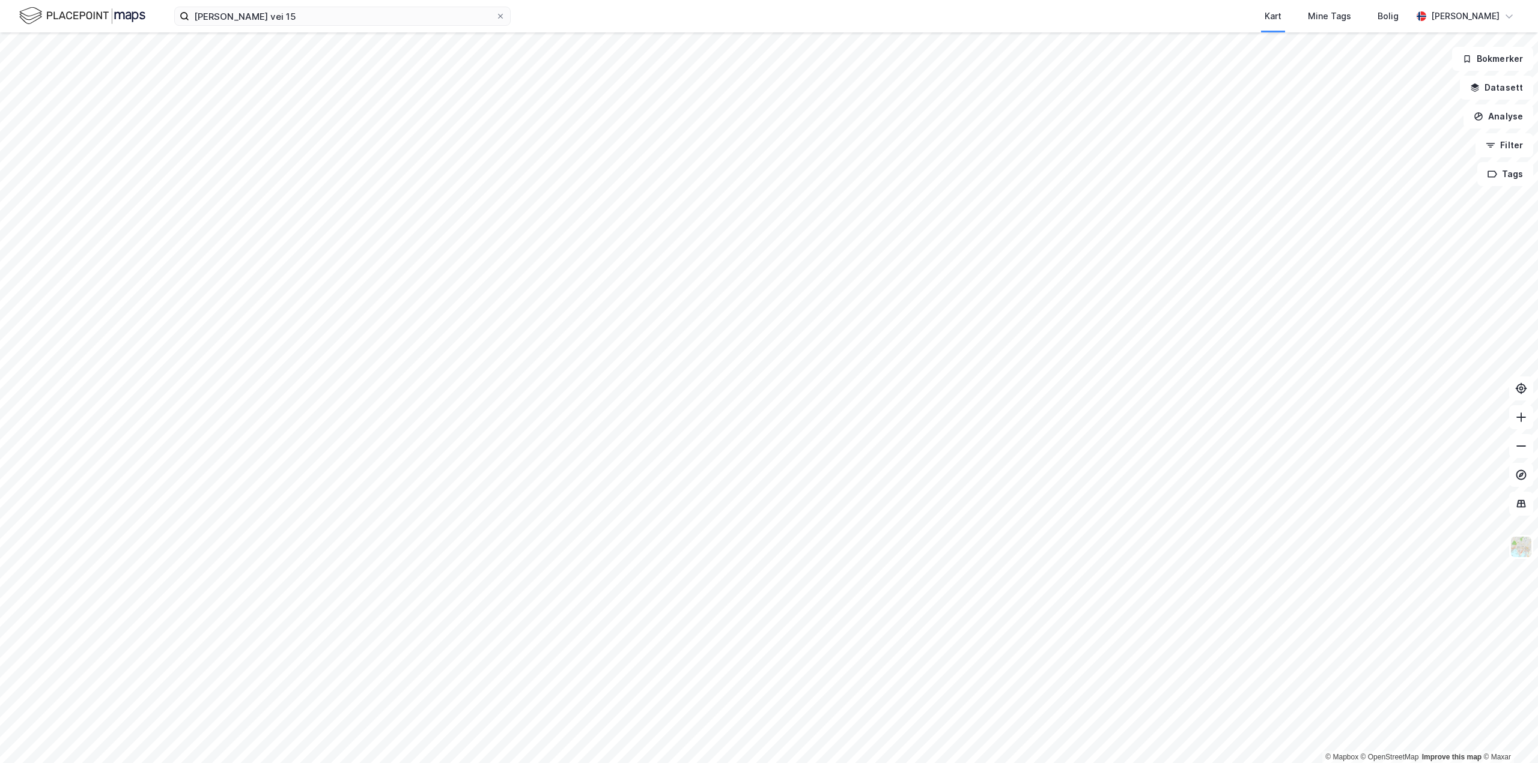 This screenshot has width=1538, height=763. I want to click on img: Z, so click(1521, 547).